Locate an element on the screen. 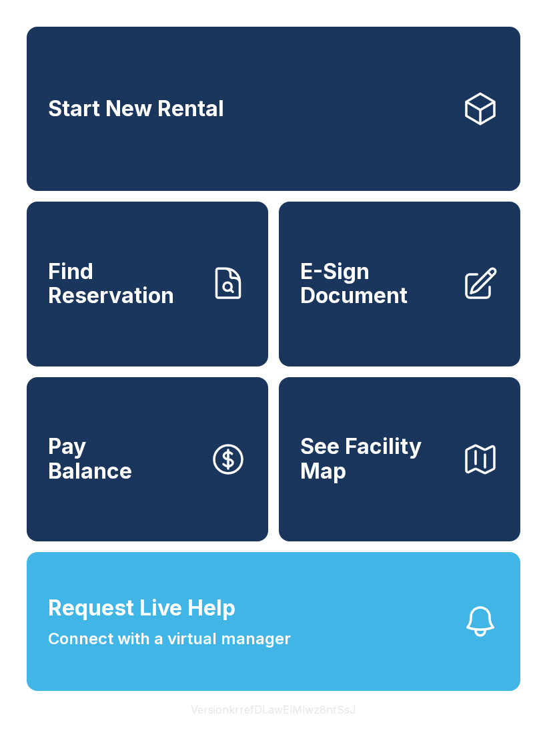 This screenshot has height=755, width=547. button: PayBalance is located at coordinates (148, 459).